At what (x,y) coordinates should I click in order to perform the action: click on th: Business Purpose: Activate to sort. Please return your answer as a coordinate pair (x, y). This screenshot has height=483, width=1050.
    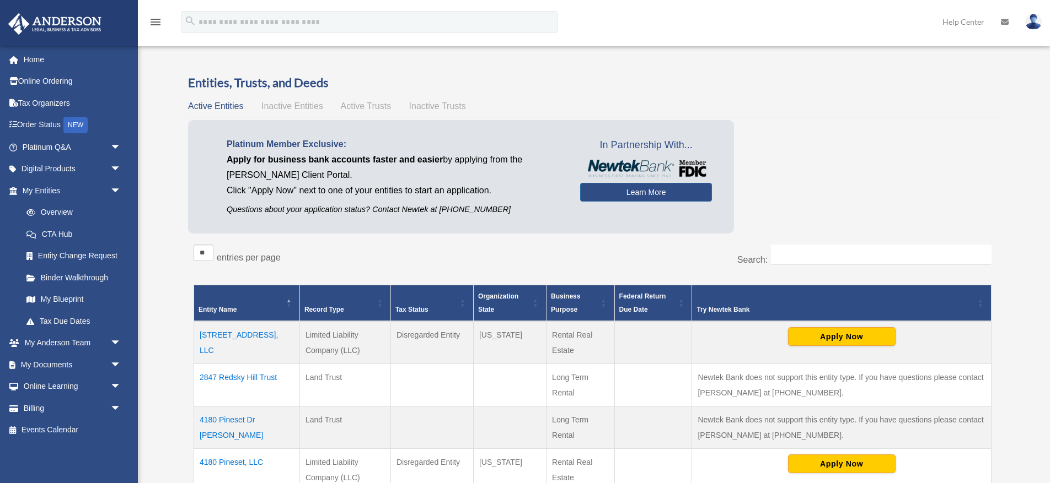
    Looking at the image, I should click on (580, 304).